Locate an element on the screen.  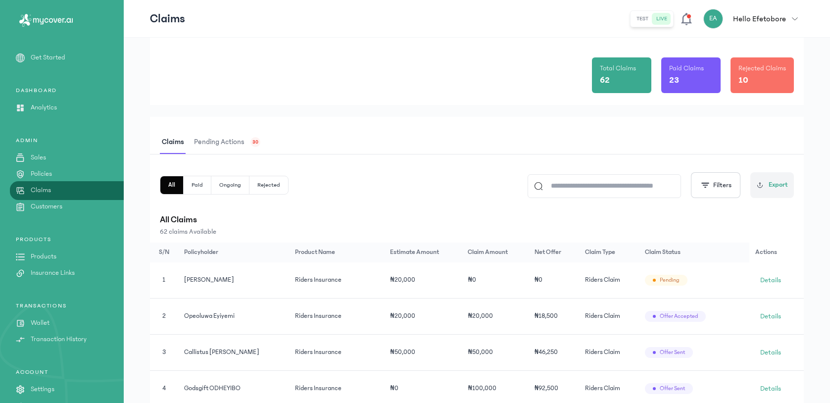
td: ₦18,500 is located at coordinates (554, 316).